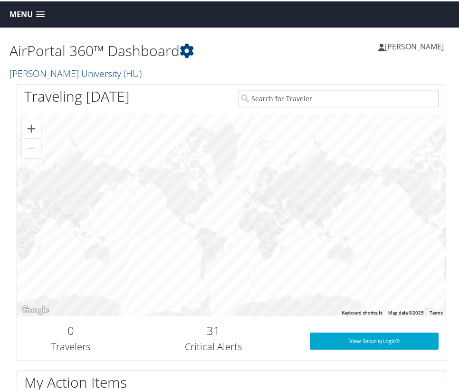  What do you see at coordinates (214, 329) in the screenshot?
I see `h2: 31` at bounding box center [214, 329].